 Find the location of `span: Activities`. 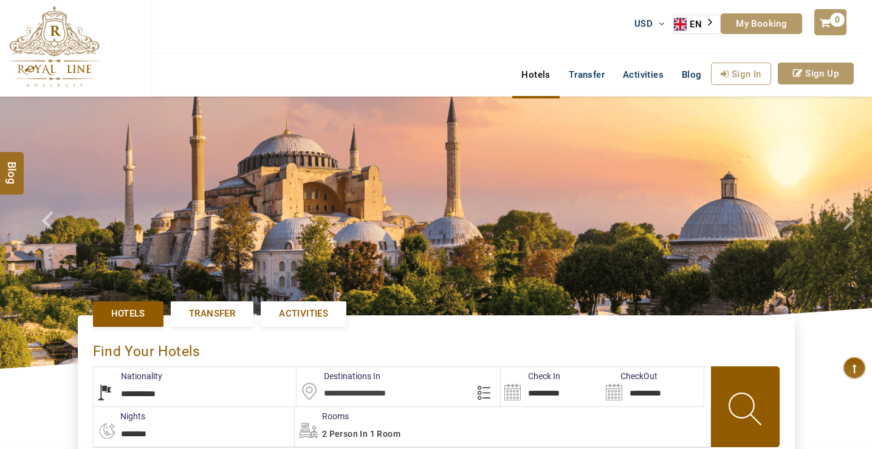

span: Activities is located at coordinates (303, 314).